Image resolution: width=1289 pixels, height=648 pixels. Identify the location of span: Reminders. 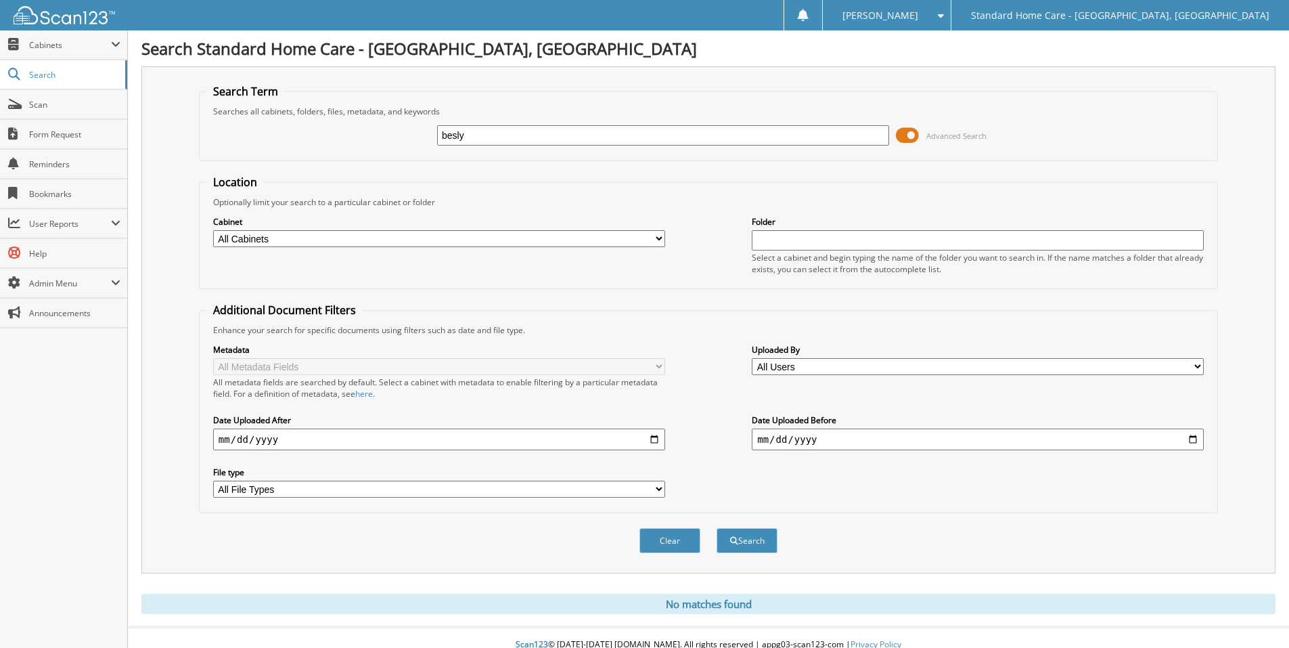
(74, 164).